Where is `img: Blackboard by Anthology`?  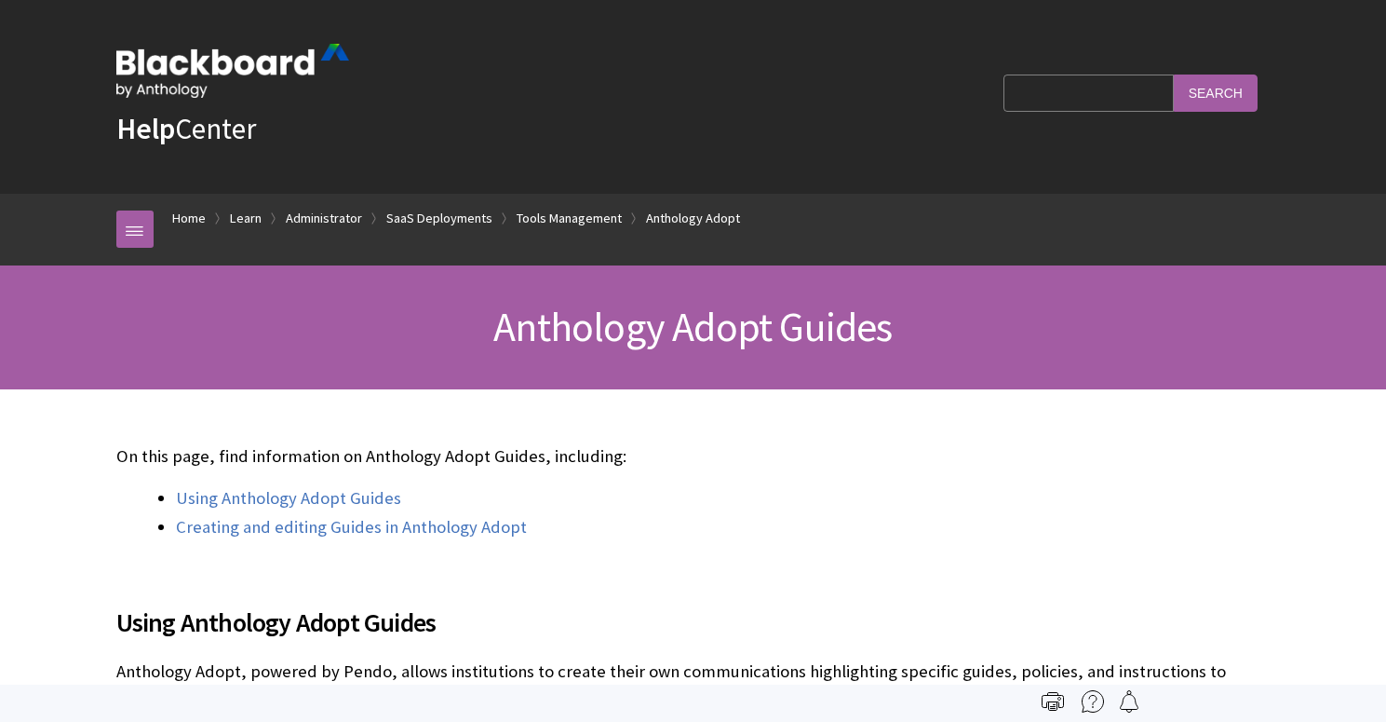
img: Blackboard by Anthology is located at coordinates (233, 71).